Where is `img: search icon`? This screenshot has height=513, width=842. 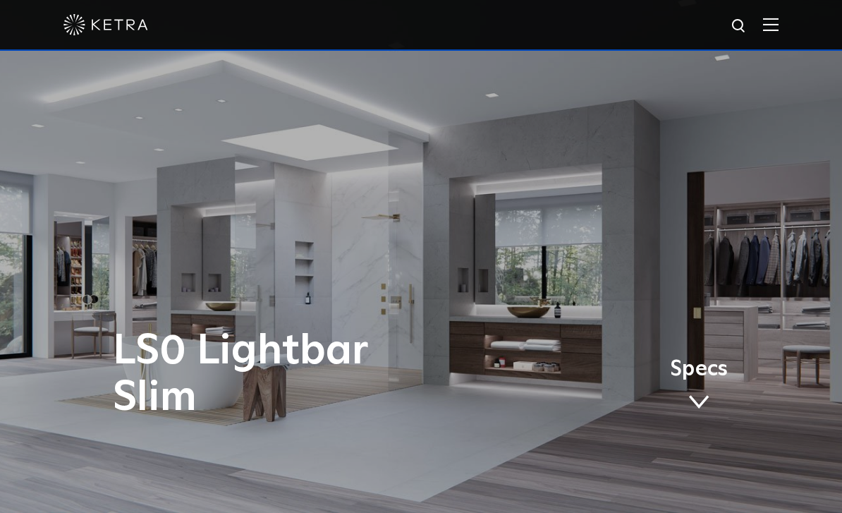 img: search icon is located at coordinates (739, 26).